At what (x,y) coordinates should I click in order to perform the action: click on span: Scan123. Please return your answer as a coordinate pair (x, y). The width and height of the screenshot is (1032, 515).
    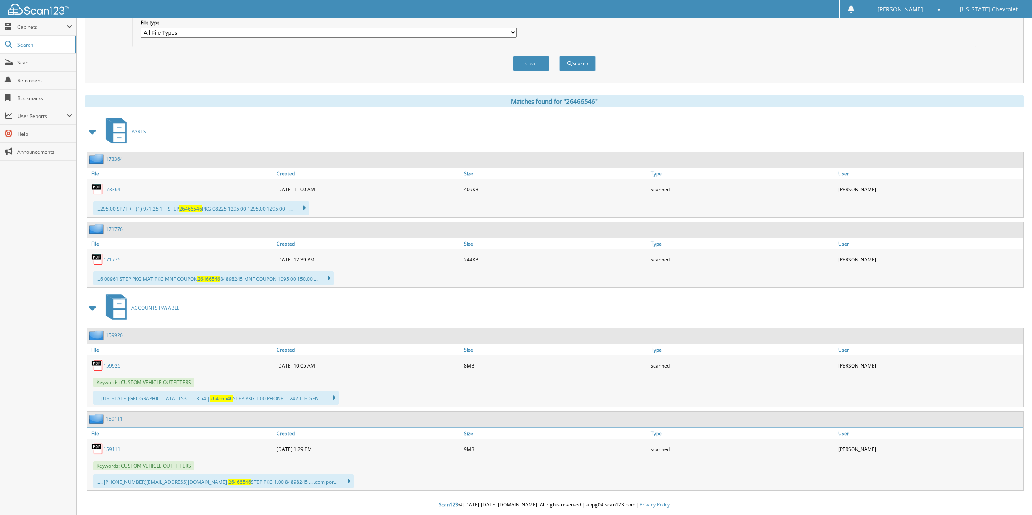
    Looking at the image, I should click on (448, 505).